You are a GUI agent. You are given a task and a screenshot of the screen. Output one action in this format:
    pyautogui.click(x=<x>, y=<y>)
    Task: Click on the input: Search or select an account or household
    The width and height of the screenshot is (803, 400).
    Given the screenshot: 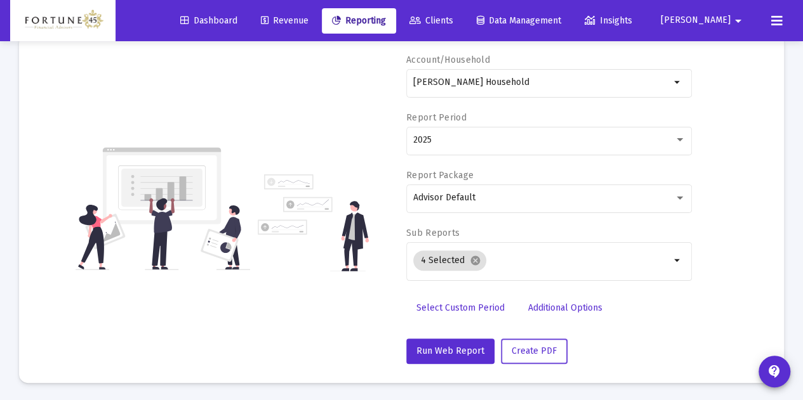 What is the action you would take?
    pyautogui.click(x=541, y=82)
    